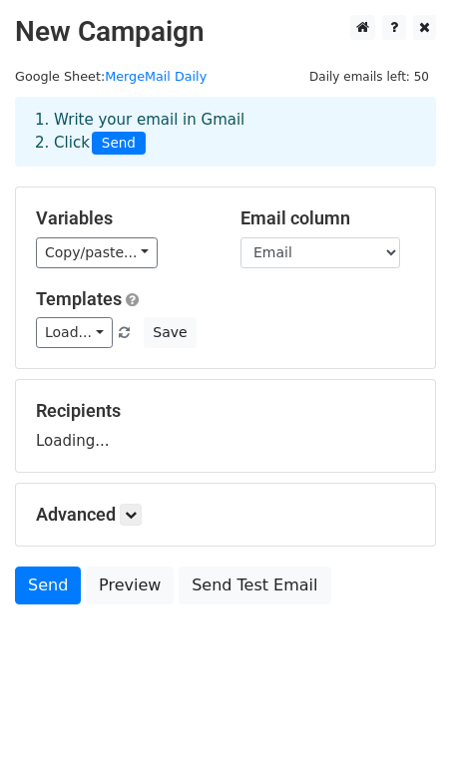 The image size is (451, 764). I want to click on small: Google Sheet:, so click(111, 76).